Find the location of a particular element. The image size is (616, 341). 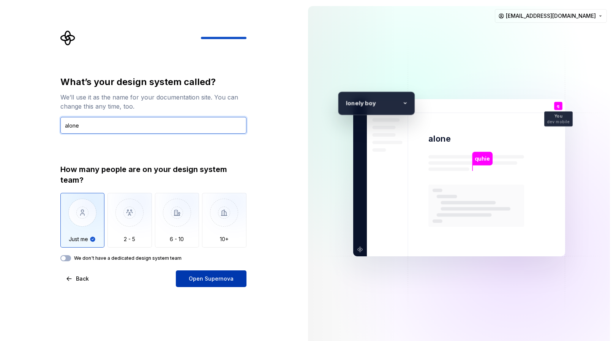

label: We don't have a dedicated design system team is located at coordinates (128, 258).